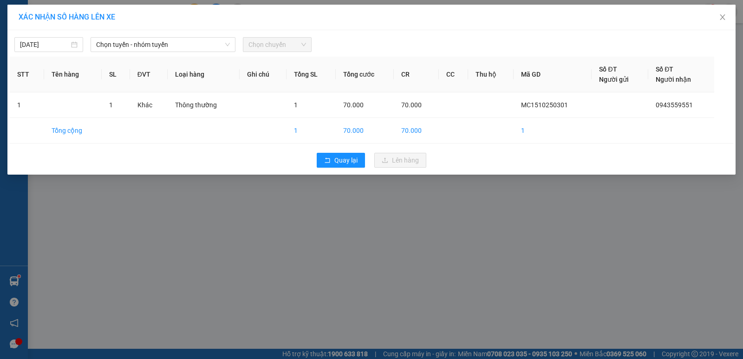 The height and width of the screenshot is (359, 743). Describe the element at coordinates (416, 74) in the screenshot. I see `th: CR` at that location.